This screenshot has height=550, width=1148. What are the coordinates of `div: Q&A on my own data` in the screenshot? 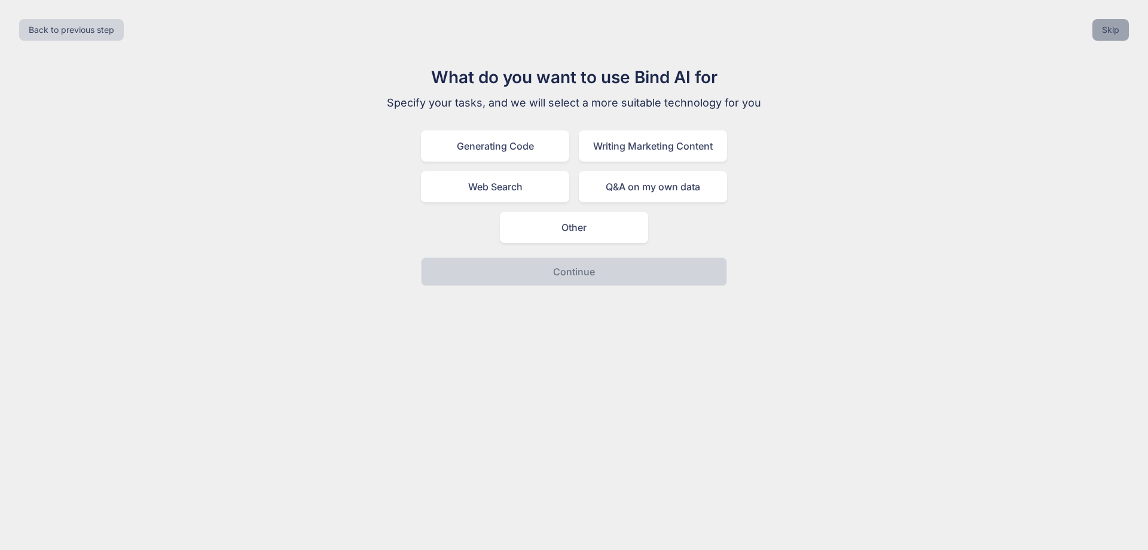 It's located at (653, 187).